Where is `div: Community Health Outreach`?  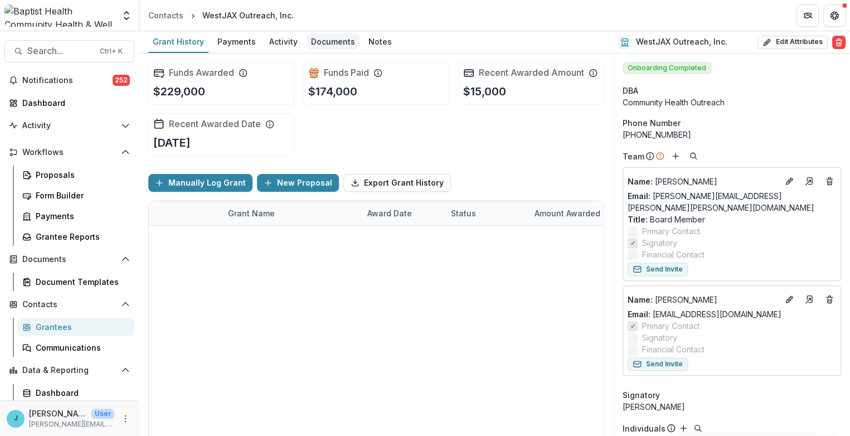
div: Community Health Outreach is located at coordinates (732, 102).